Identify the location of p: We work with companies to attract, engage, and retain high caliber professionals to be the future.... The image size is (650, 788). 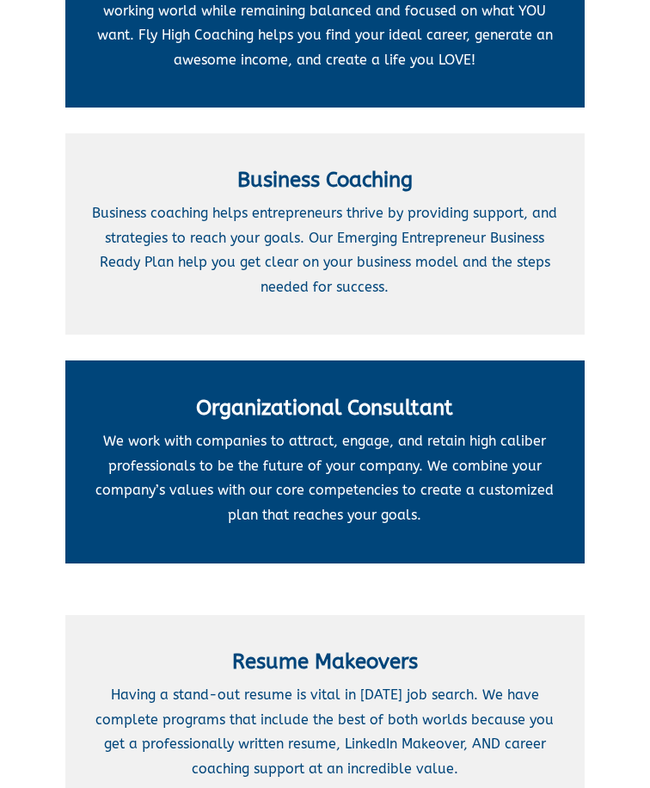
(325, 478).